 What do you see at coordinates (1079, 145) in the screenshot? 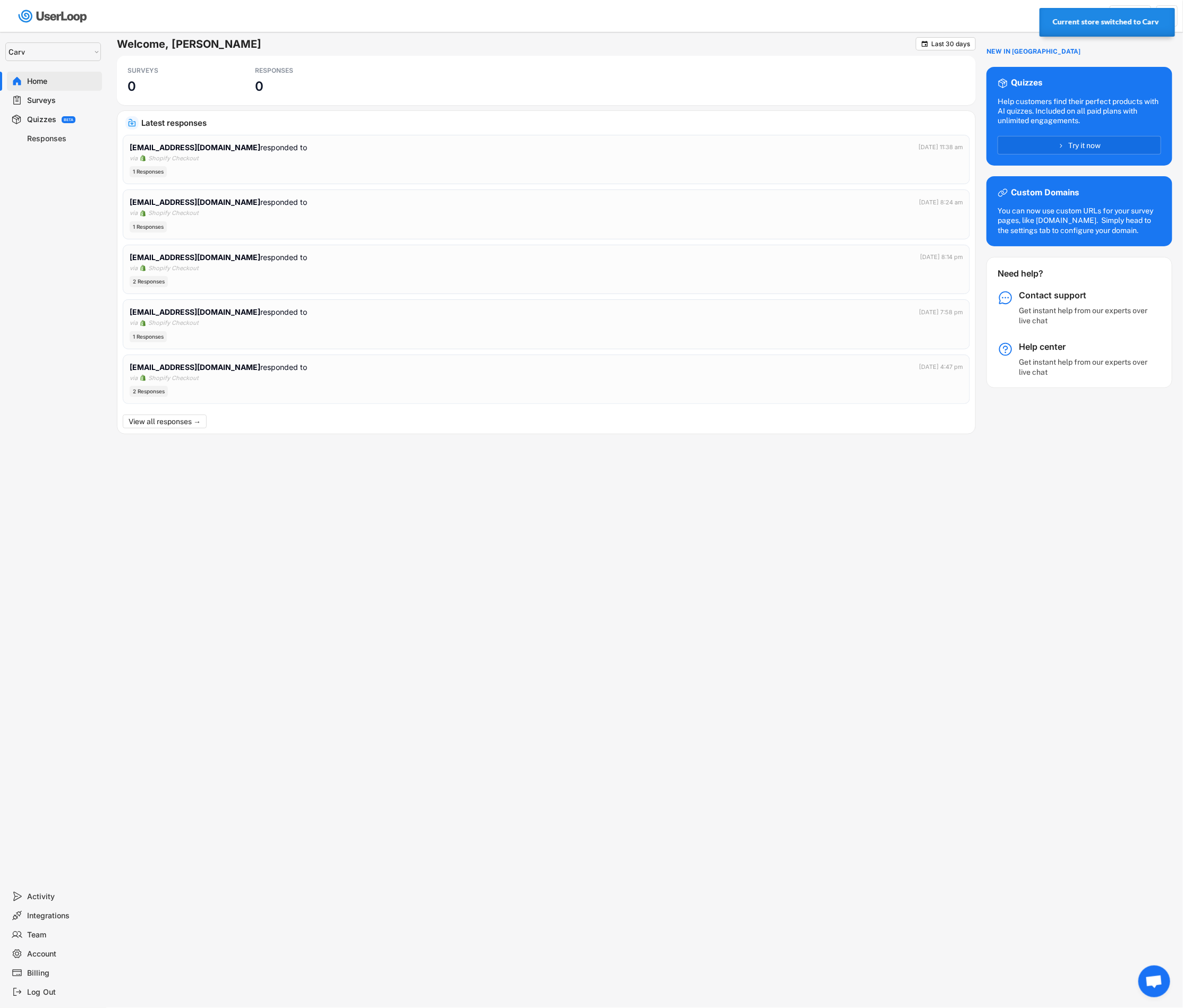
I see `button: Try it now` at bounding box center [1079, 145].